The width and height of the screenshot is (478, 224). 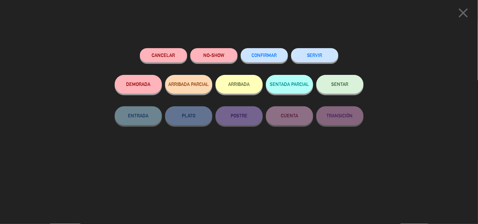 I want to click on button: NO-SHOW, so click(x=214, y=55).